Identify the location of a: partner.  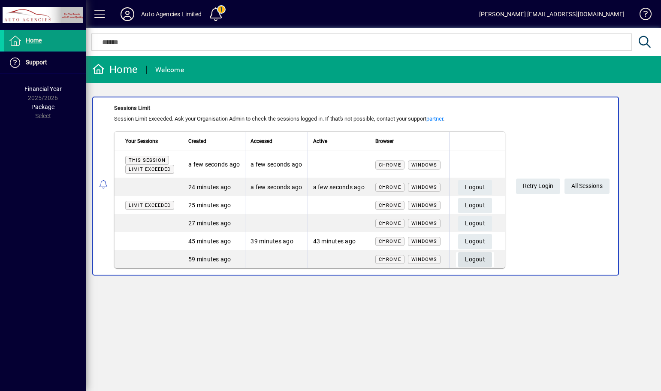
(435, 118).